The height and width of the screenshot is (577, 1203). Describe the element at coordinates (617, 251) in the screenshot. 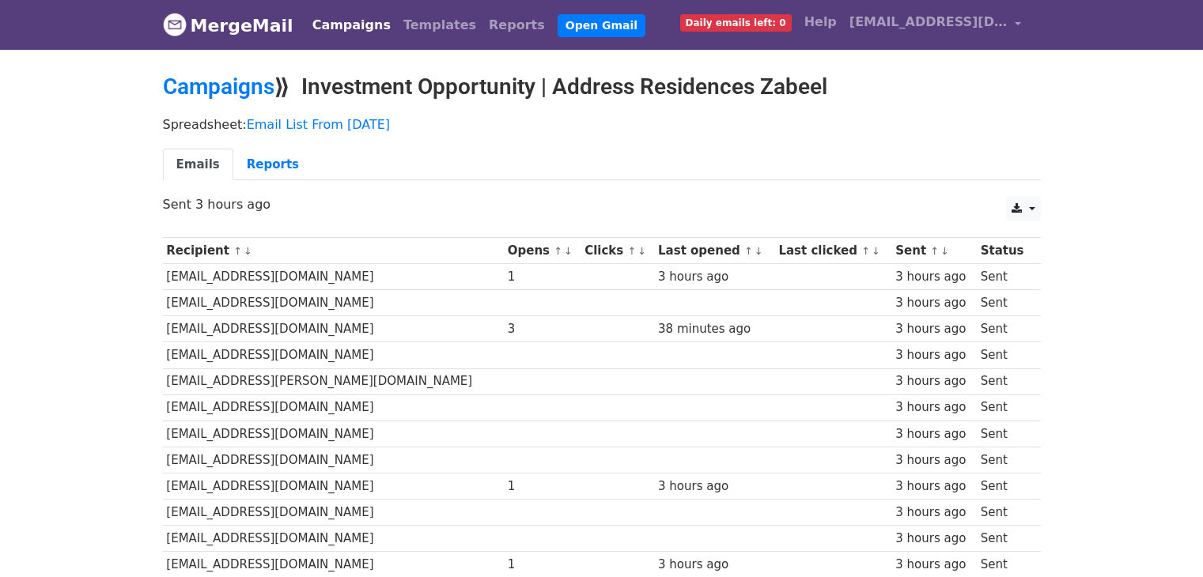

I see `th: Clicks` at that location.